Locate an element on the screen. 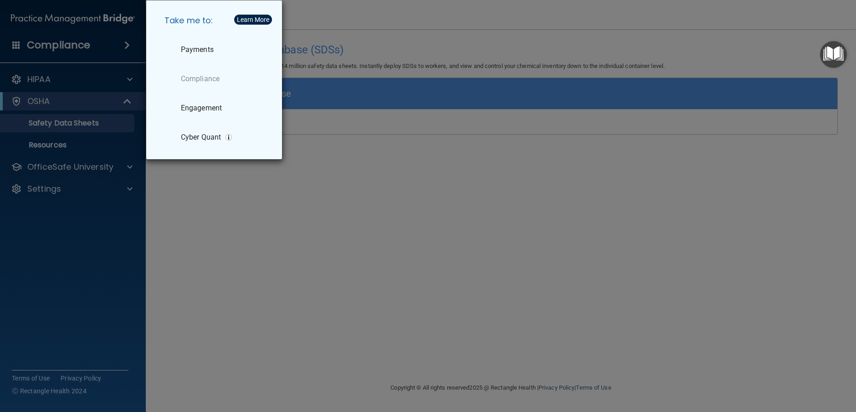 This screenshot has height=412, width=856. a: Engagement is located at coordinates (216, 108).